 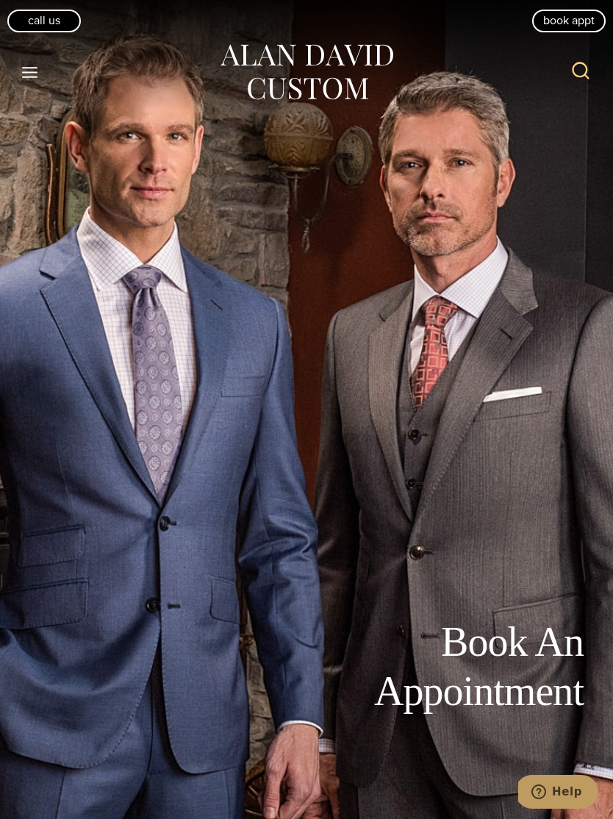 I want to click on a: book appt, so click(x=569, y=21).